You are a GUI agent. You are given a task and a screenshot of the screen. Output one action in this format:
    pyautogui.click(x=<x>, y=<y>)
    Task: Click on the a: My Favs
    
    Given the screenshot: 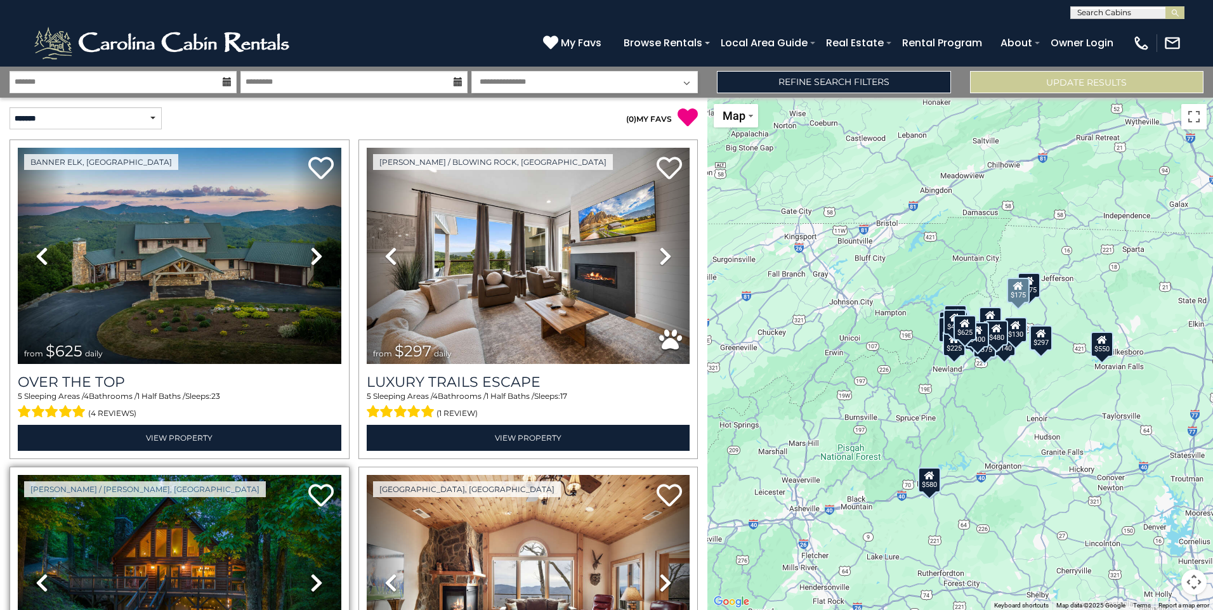 What is the action you would take?
    pyautogui.click(x=574, y=43)
    